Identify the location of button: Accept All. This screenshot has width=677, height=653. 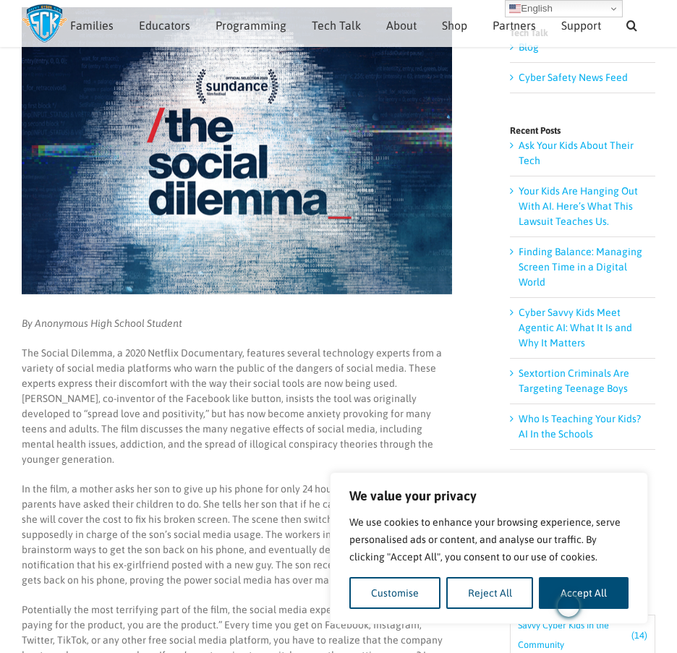
(583, 593).